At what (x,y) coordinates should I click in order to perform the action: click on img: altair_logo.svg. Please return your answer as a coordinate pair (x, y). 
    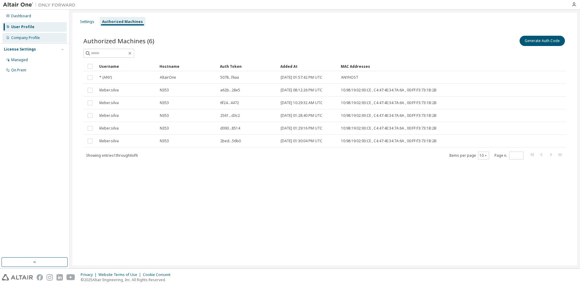
    Looking at the image, I should click on (17, 277).